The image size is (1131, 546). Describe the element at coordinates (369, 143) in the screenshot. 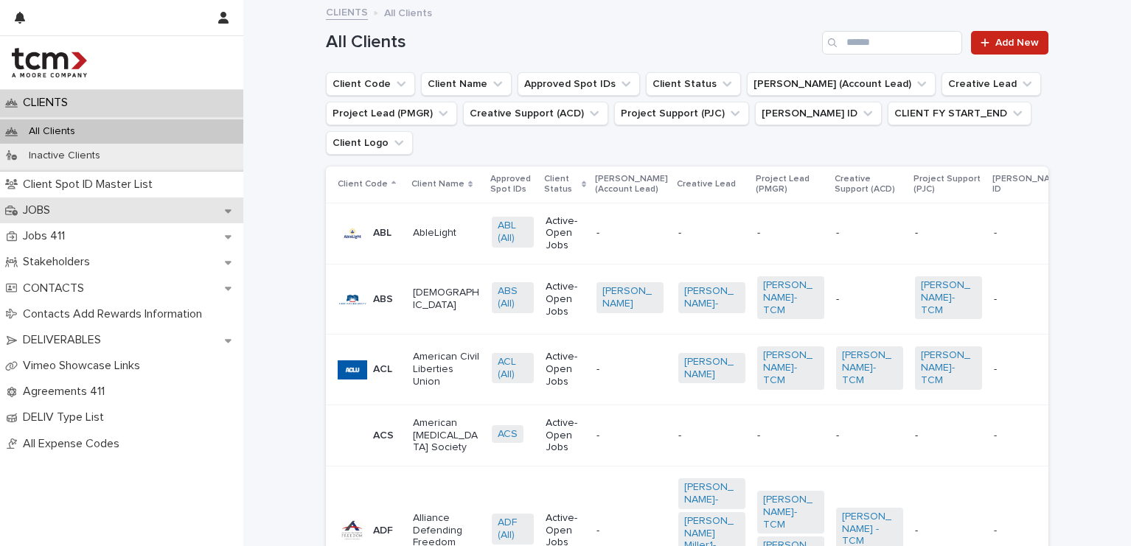

I see `button: Client Logo` at that location.